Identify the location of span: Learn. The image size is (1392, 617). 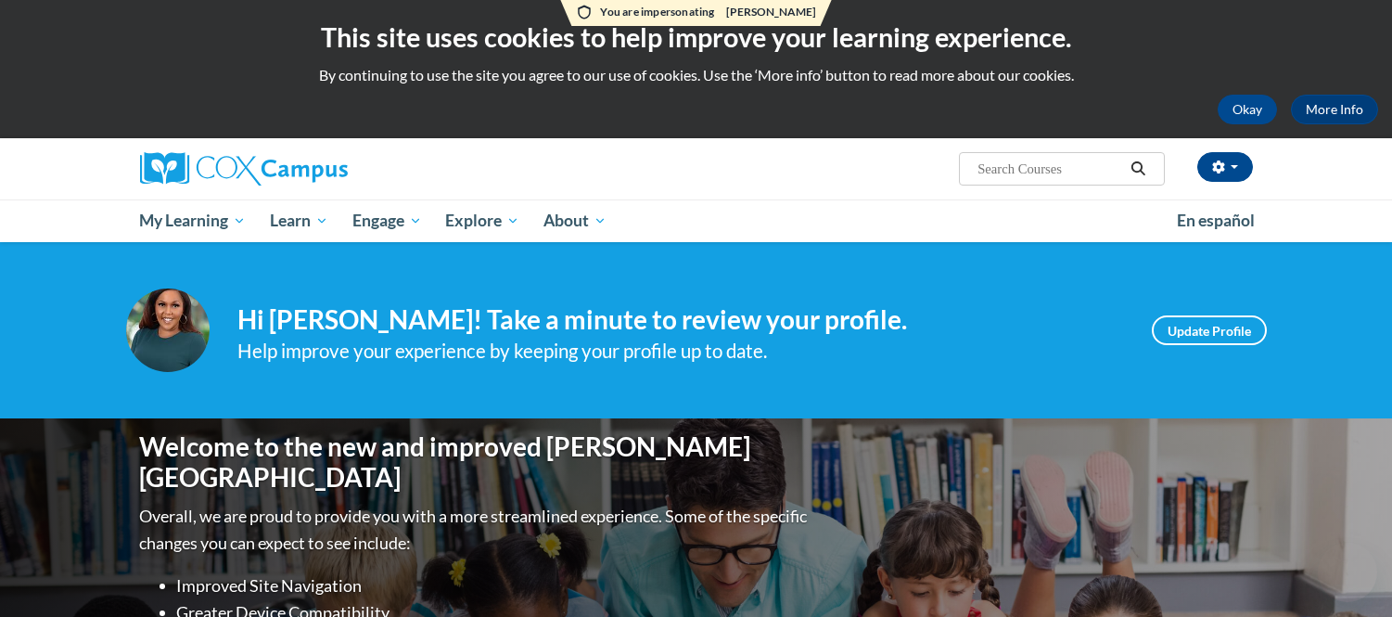
(299, 221).